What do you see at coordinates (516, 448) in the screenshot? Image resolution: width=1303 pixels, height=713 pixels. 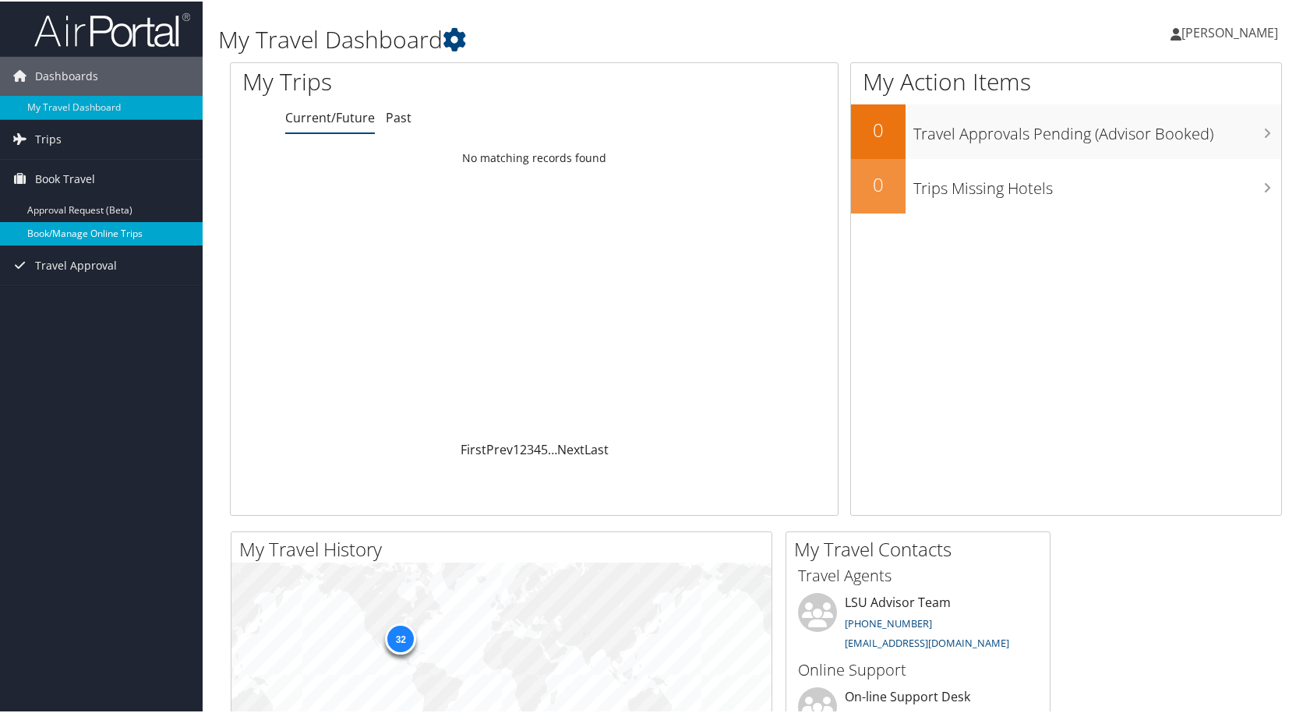 I see `a: 1` at bounding box center [516, 448].